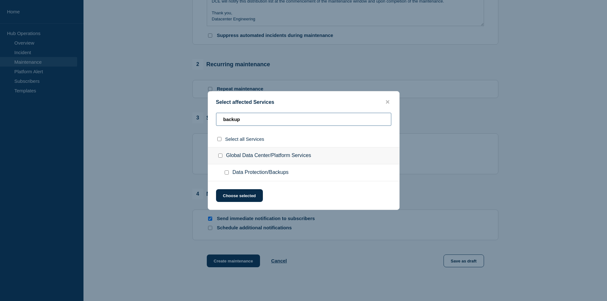 The image size is (607, 301). I want to click on span: Select all Services, so click(245, 139).